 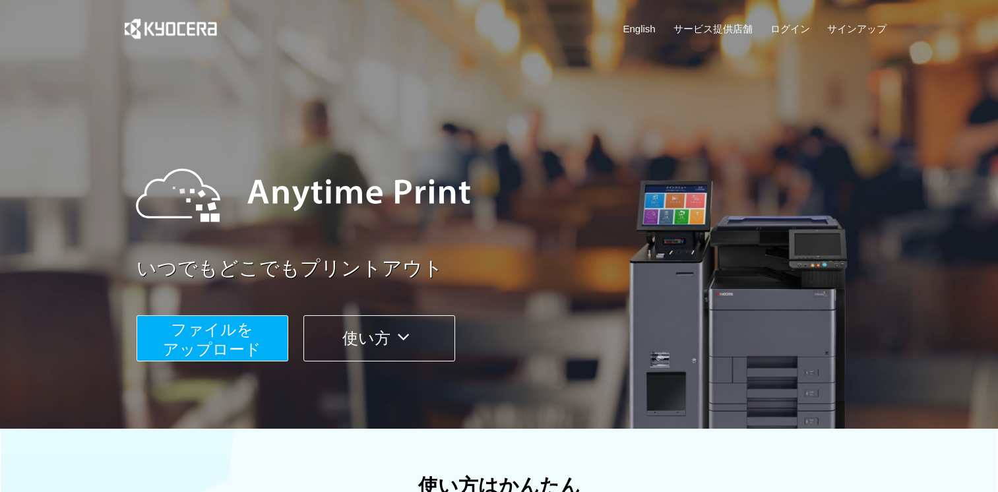 I want to click on button: ファイルを​​アップロード, so click(x=212, y=338).